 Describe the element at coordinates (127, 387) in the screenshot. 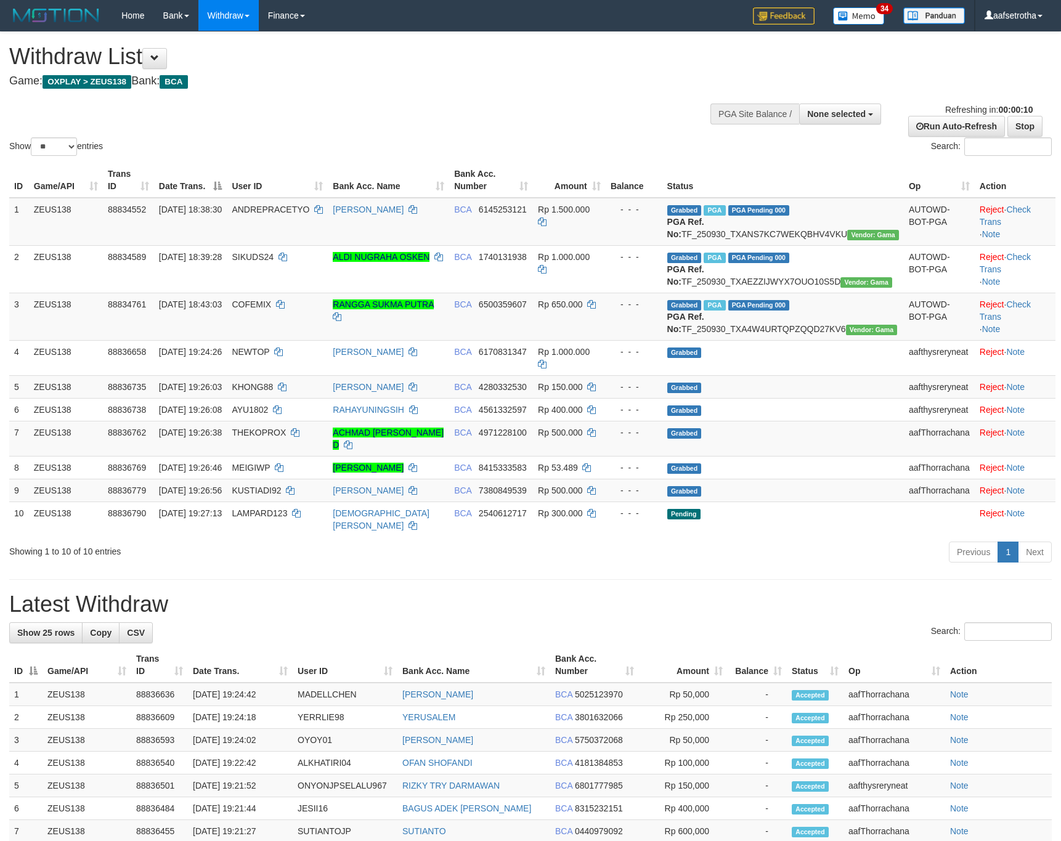

I see `span: 88836735` at that location.